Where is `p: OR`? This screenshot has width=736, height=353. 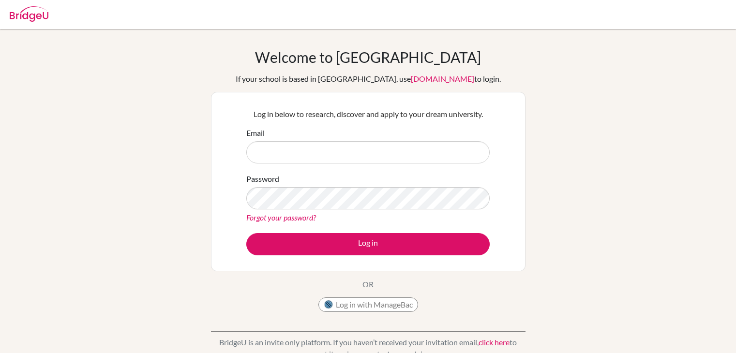
p: OR is located at coordinates (368, 284).